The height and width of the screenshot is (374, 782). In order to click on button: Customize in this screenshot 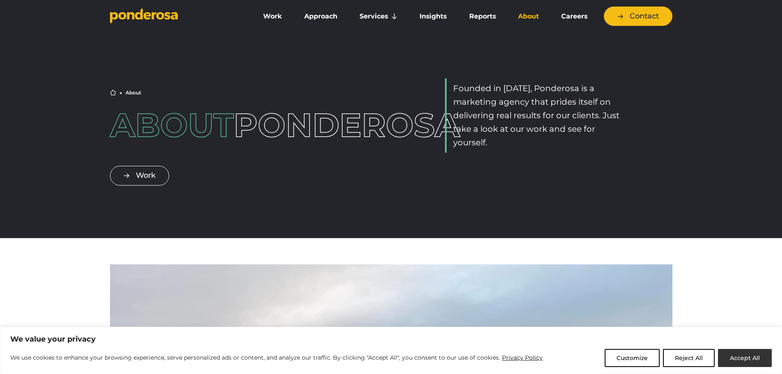, I will do `click(632, 358)`.